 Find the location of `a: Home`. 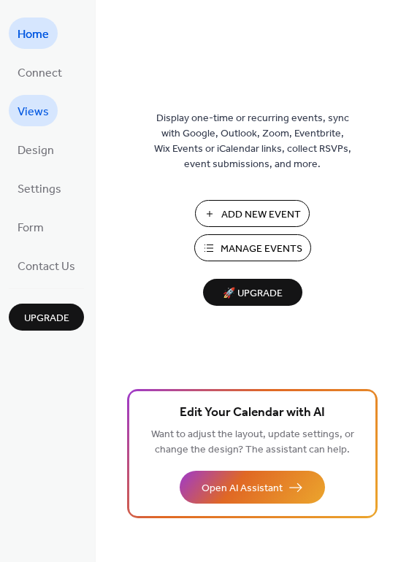

a: Home is located at coordinates (33, 33).